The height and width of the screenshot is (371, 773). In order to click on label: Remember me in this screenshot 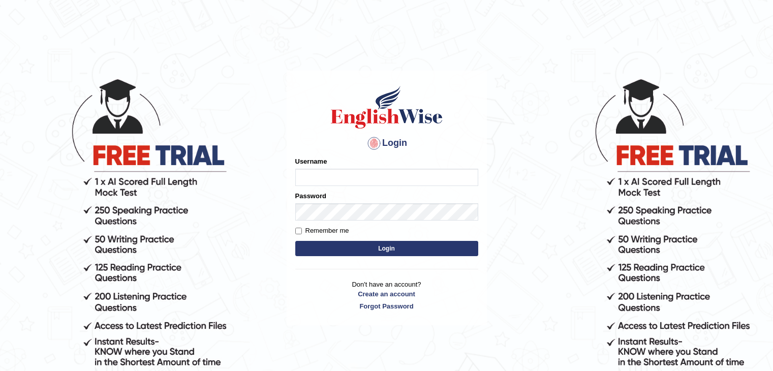, I will do `click(322, 231)`.